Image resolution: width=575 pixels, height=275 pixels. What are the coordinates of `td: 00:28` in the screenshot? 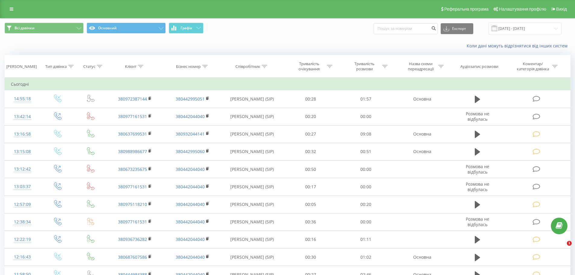 It's located at (310, 99).